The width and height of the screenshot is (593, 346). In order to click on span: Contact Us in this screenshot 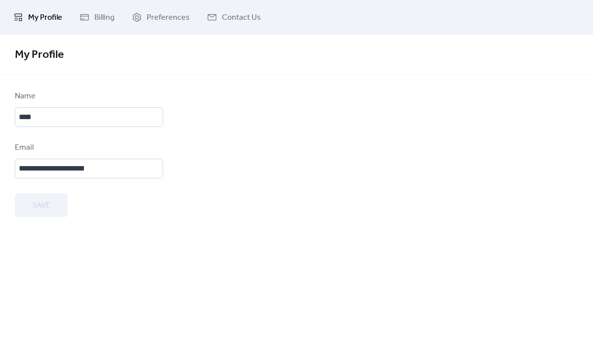, I will do `click(241, 18)`.